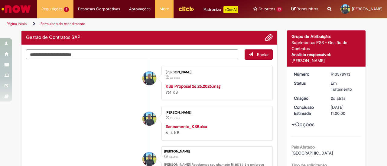 This screenshot has width=387, height=166. I want to click on div: Grupo de Atribuição:, so click(326, 37).